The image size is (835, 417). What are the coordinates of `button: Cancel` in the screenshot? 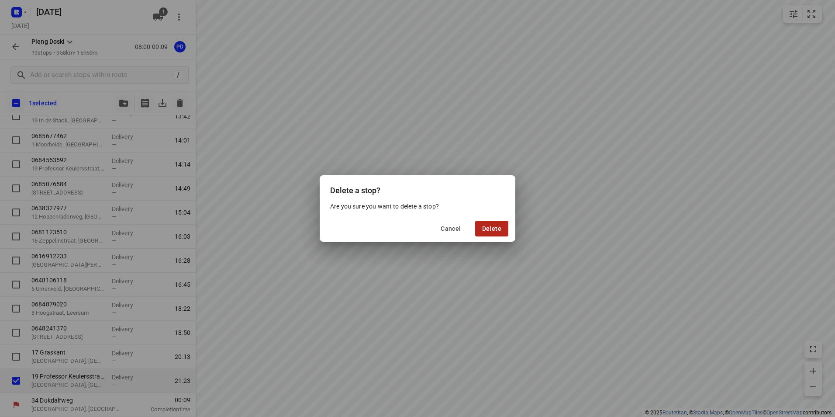 It's located at (451, 228).